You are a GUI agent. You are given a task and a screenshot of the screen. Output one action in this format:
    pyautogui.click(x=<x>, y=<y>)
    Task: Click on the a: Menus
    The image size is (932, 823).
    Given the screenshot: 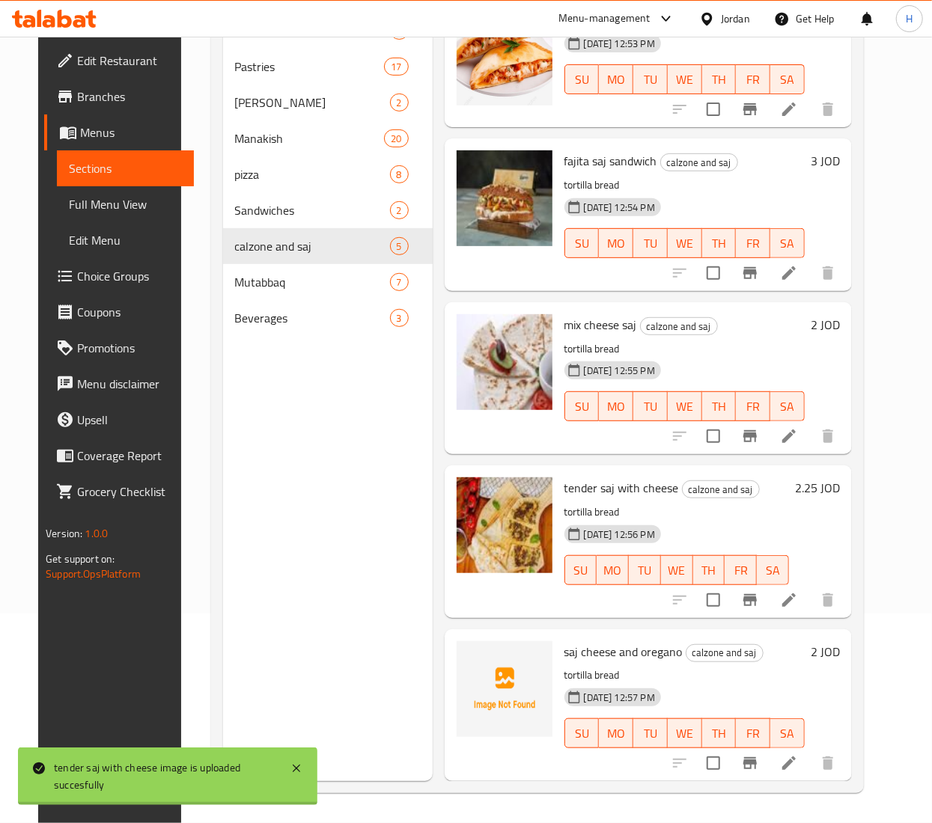 What is the action you would take?
    pyautogui.click(x=119, y=132)
    